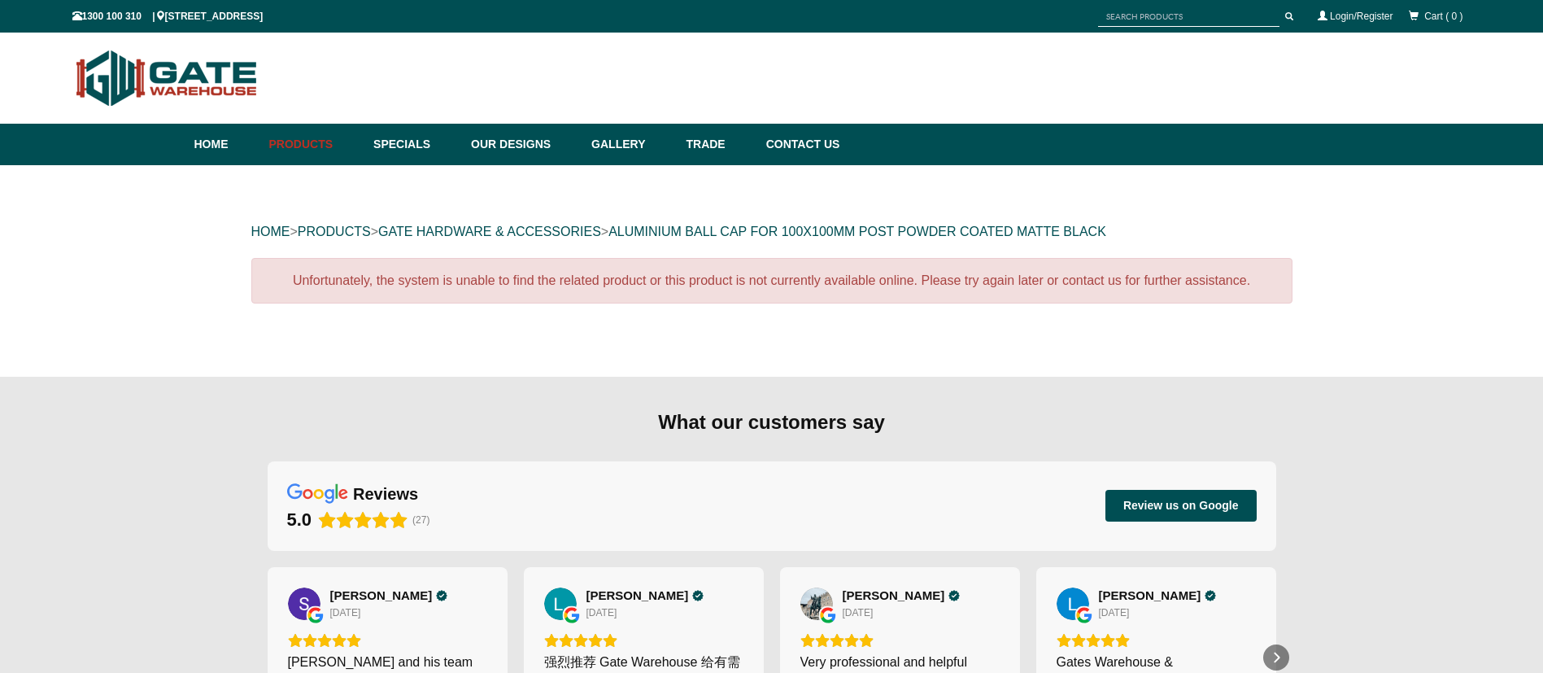  I want to click on a: ALUMINIUM BALL CAP FOR 100X100MM POST POWDER COATED MATTE BLACK, so click(858, 231).